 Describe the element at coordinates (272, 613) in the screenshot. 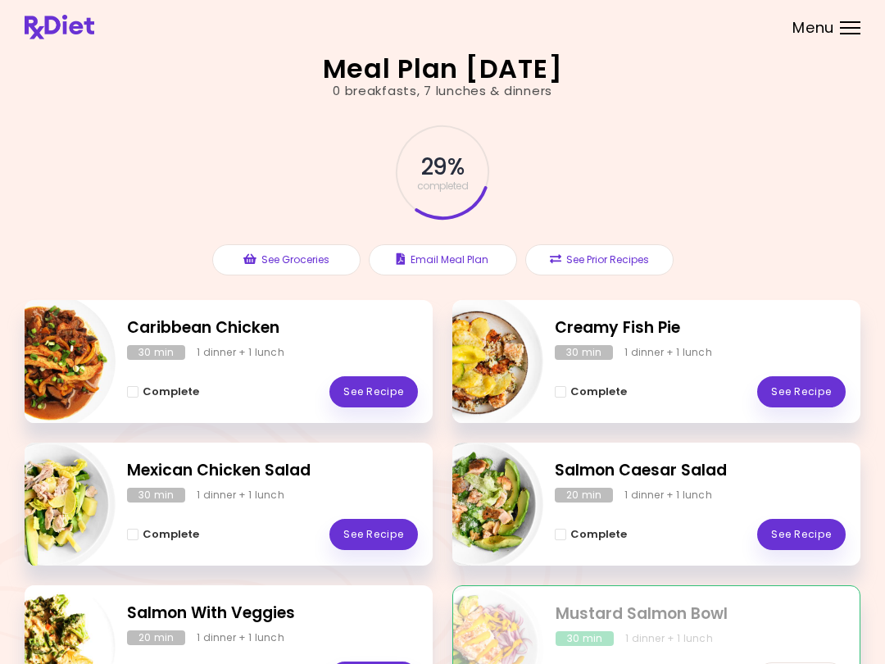

I see `h2: Salmon With Veggies` at that location.